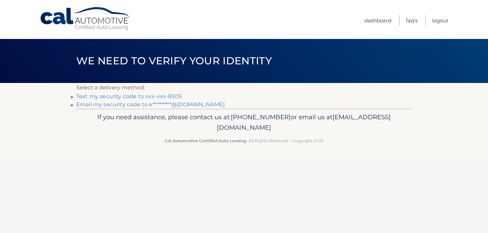  Describe the element at coordinates (440, 20) in the screenshot. I see `a: Logout` at that location.